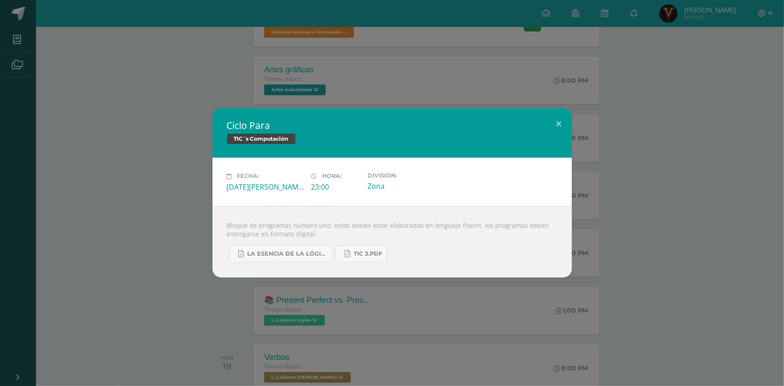 The image size is (784, 386). What do you see at coordinates (559, 124) in the screenshot?
I see `button: Close (Esc)` at bounding box center [559, 124].